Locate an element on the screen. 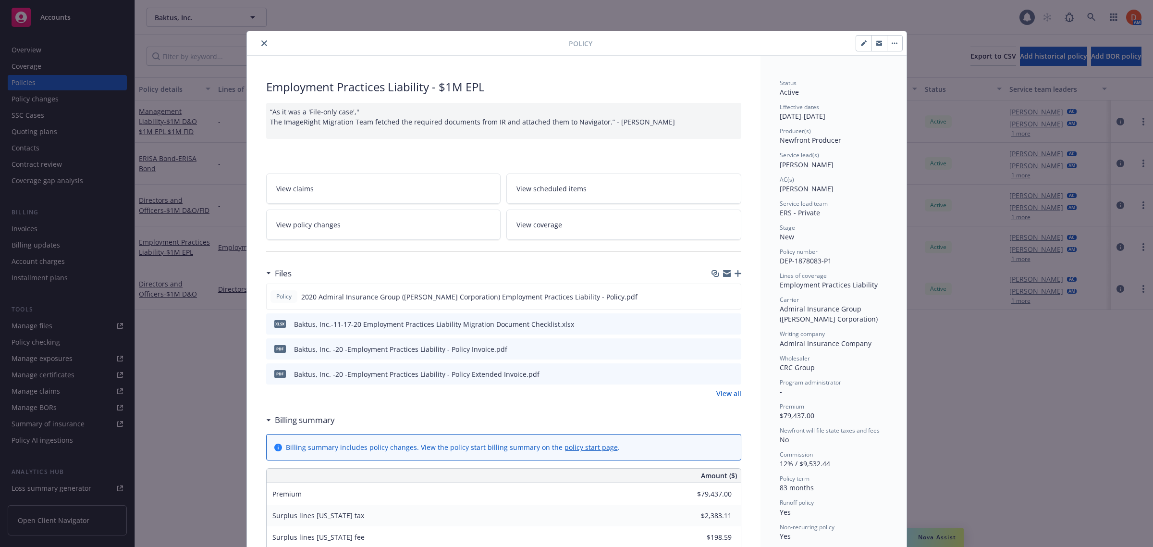 Image resolution: width=1153 pixels, height=547 pixels. a: View claims is located at coordinates (383, 188).